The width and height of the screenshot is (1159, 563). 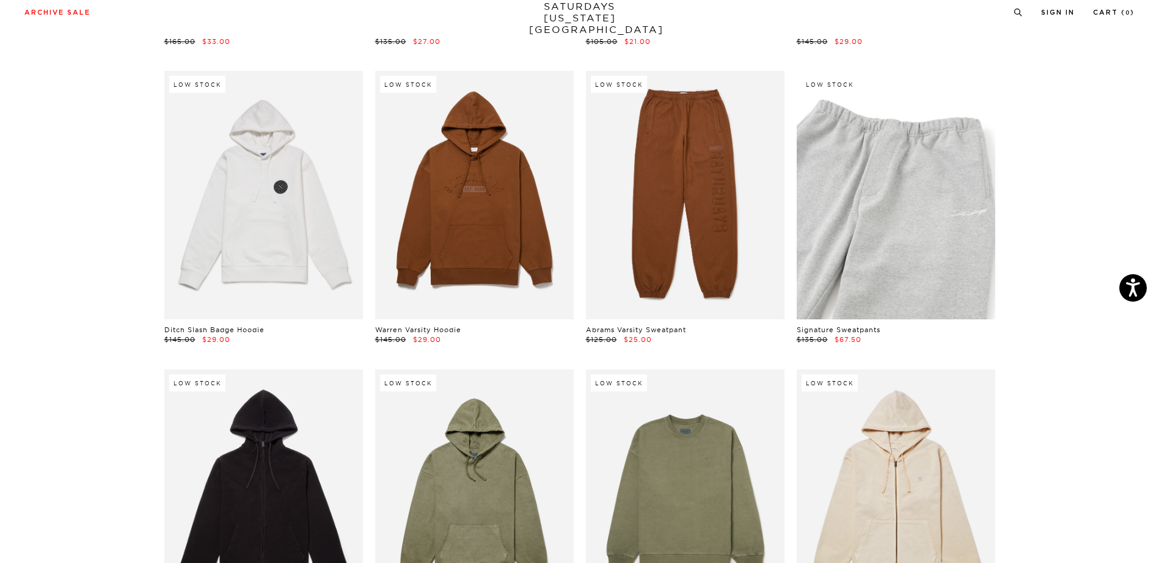 What do you see at coordinates (637, 42) in the screenshot?
I see `span: $21.00` at bounding box center [637, 42].